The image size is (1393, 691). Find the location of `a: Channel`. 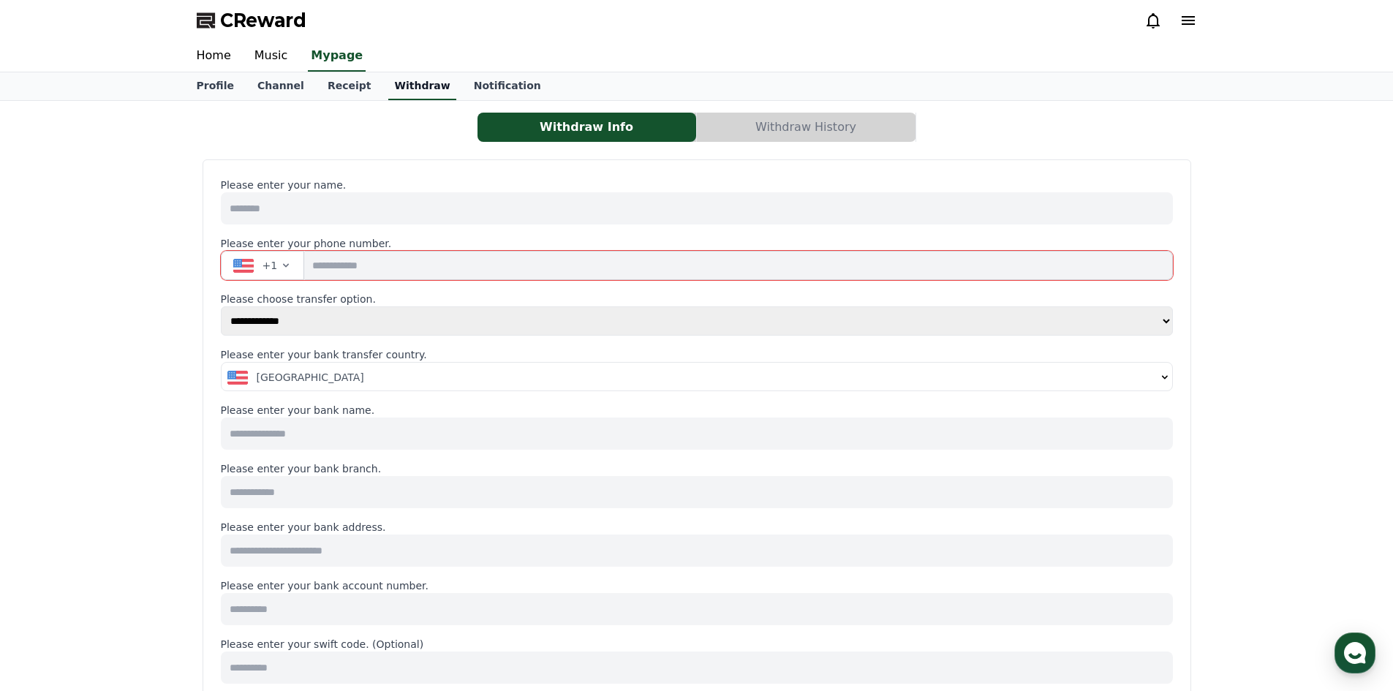

a: Channel is located at coordinates (281, 86).